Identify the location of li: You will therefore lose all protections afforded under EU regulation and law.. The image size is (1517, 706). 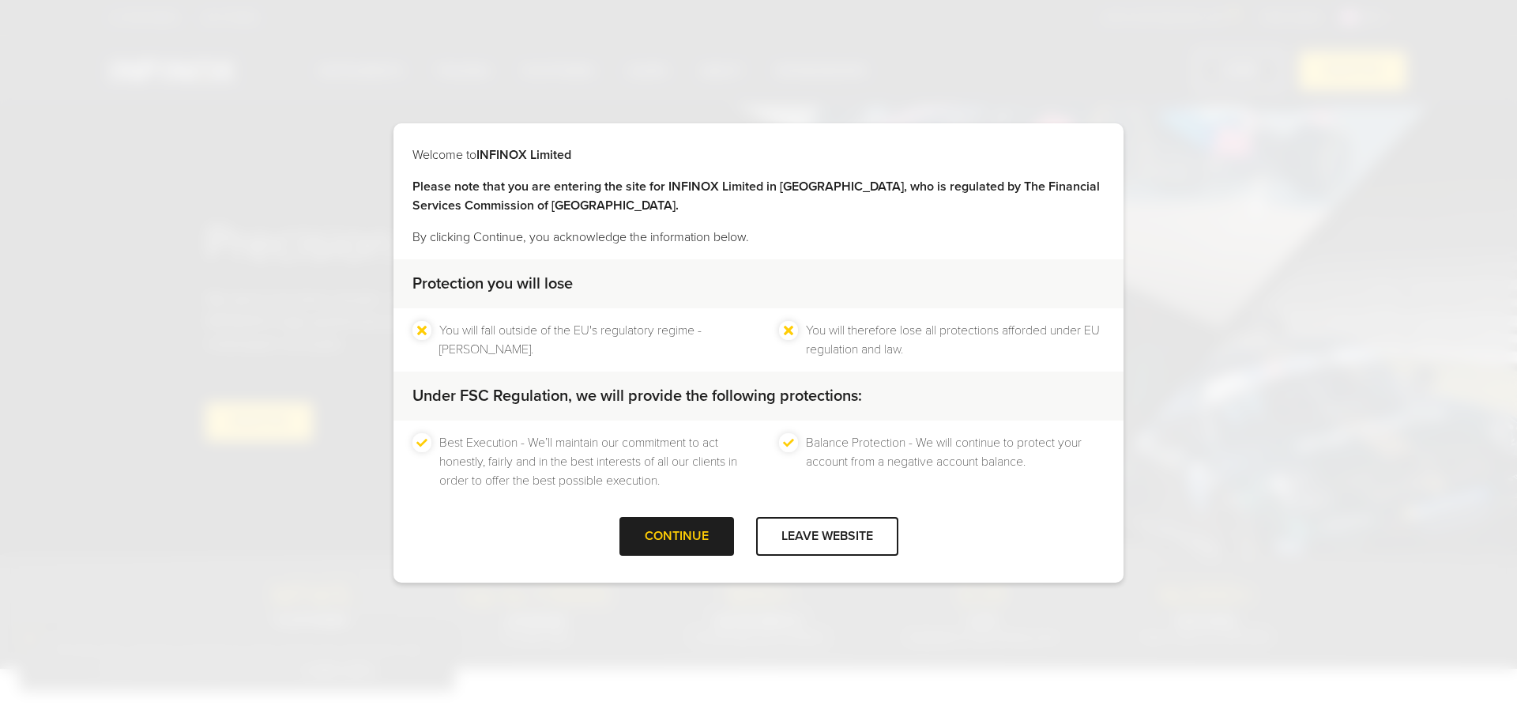
(955, 340).